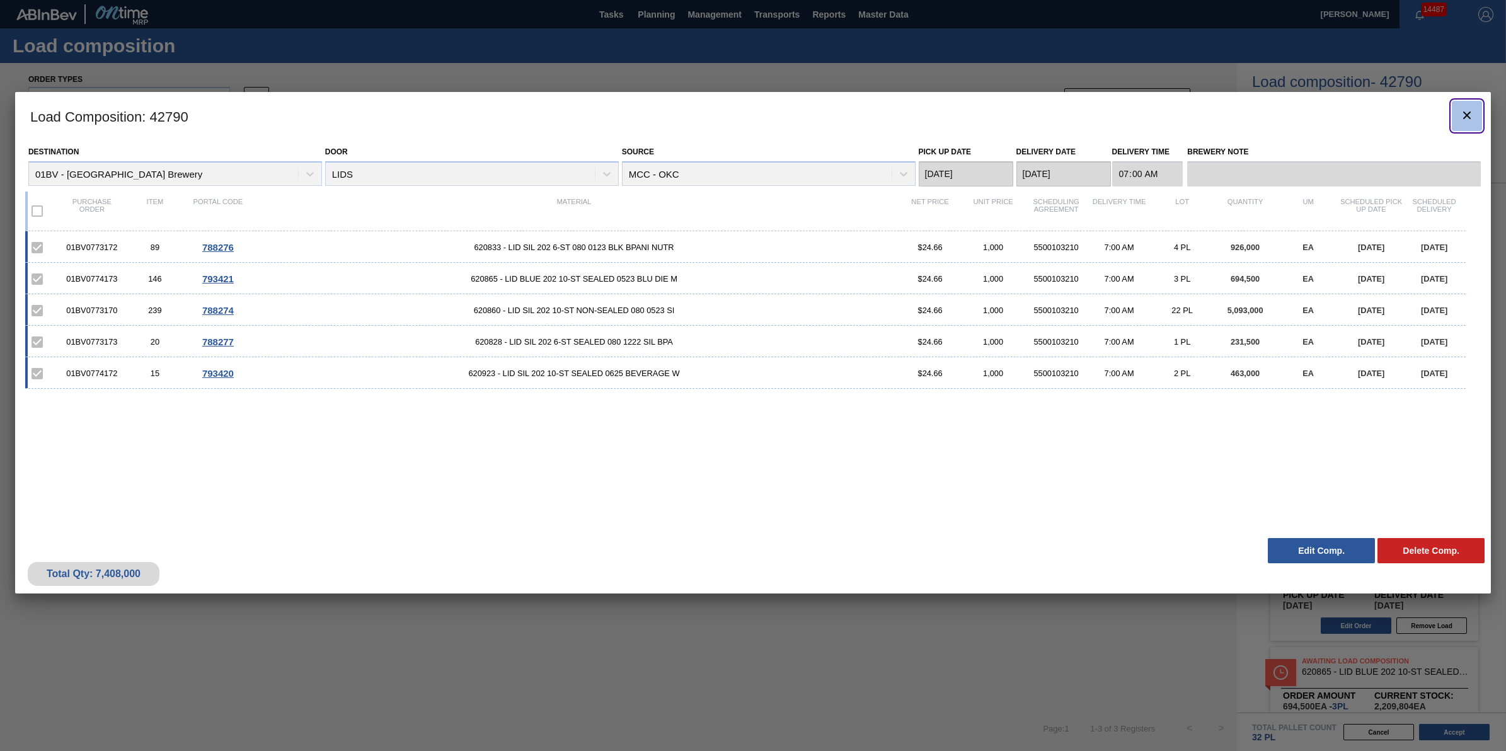  What do you see at coordinates (1431, 551) in the screenshot?
I see `button: Delete Comp.` at bounding box center [1431, 551].